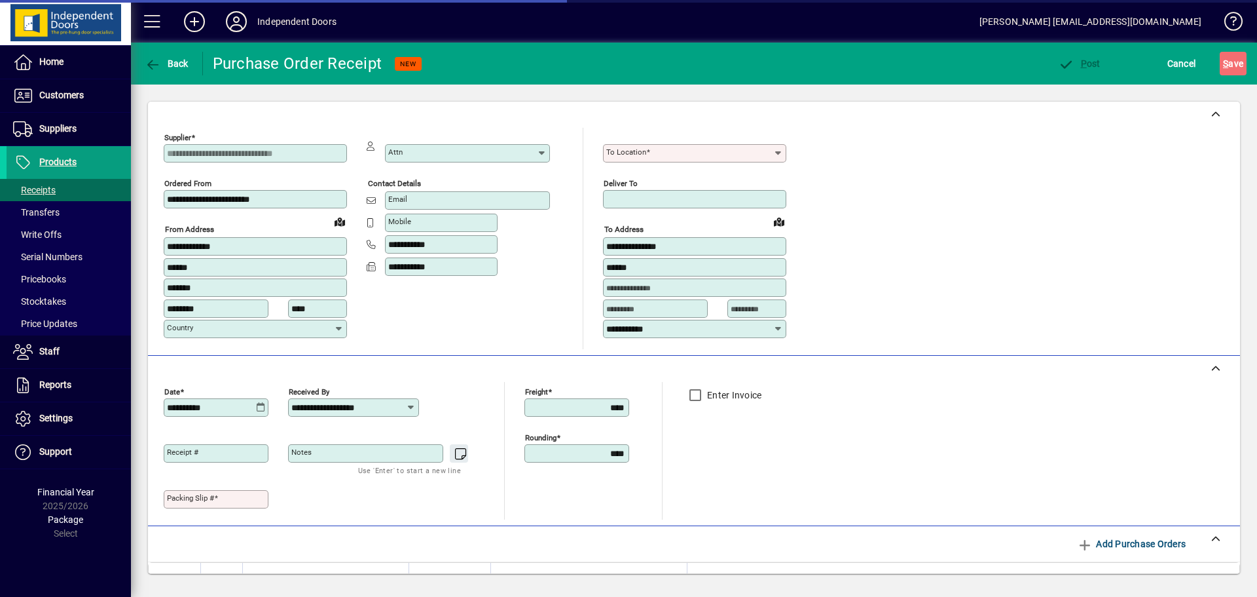  Describe the element at coordinates (1226, 64) in the screenshot. I see `span: S` at that location.